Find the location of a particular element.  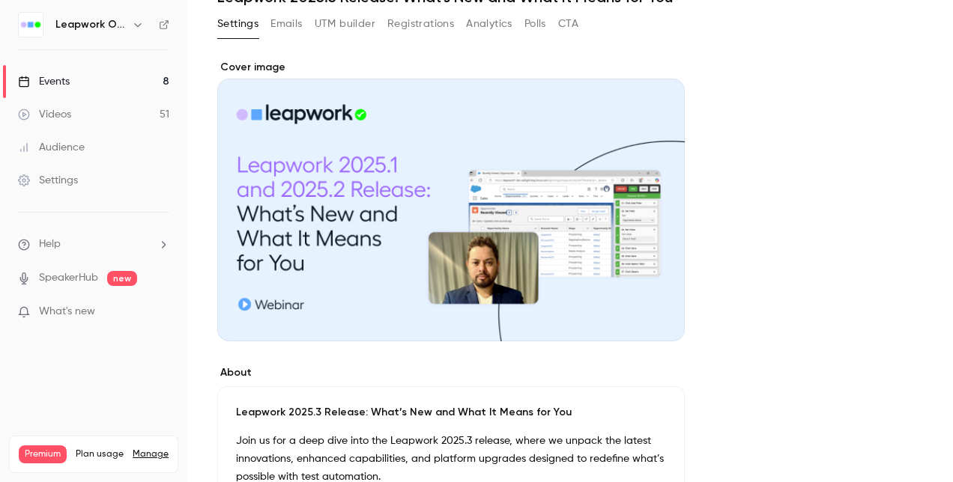

span: What's new is located at coordinates (67, 312).